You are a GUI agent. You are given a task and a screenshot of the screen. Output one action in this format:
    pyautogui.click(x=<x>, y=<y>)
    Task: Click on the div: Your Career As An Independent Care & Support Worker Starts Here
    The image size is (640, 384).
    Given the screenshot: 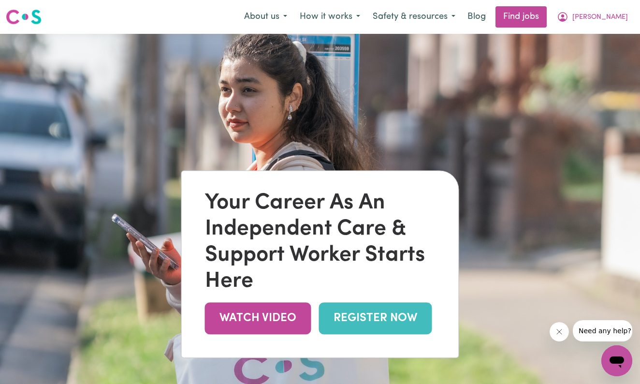 What is the action you would take?
    pyautogui.click(x=320, y=243)
    